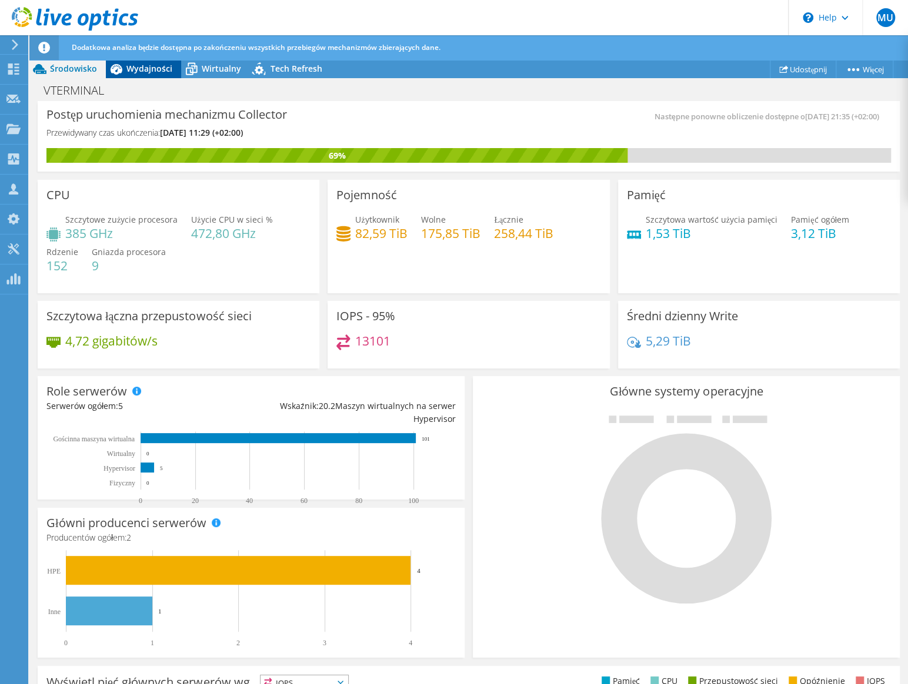  Describe the element at coordinates (121, 233) in the screenshot. I see `h4: 385 GHz` at that location.